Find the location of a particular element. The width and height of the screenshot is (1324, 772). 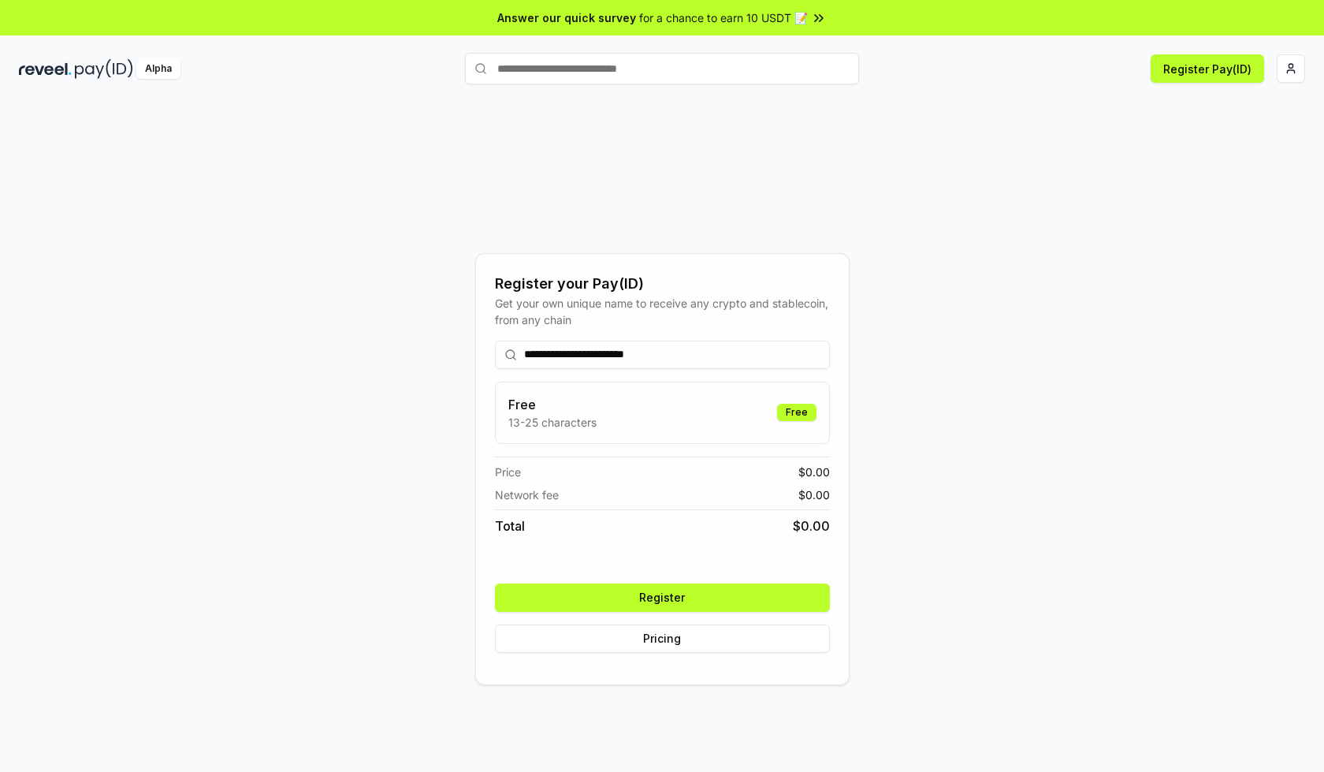

button: Register Pay(ID) is located at coordinates (1208, 69).